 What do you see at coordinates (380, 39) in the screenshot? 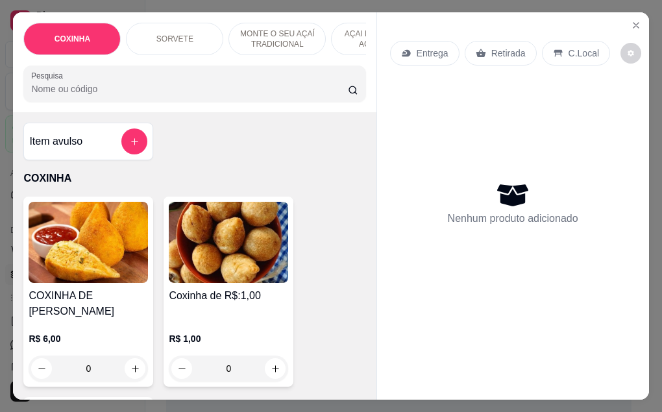
I see `p: AÇAI PREMIUM OU AÇAI ZERO` at bounding box center [380, 39].